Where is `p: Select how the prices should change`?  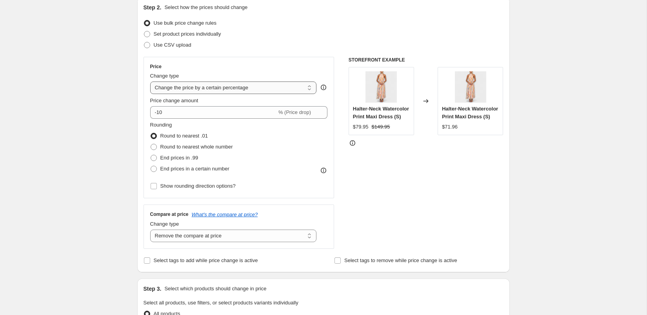
p: Select how the prices should change is located at coordinates (206, 7).